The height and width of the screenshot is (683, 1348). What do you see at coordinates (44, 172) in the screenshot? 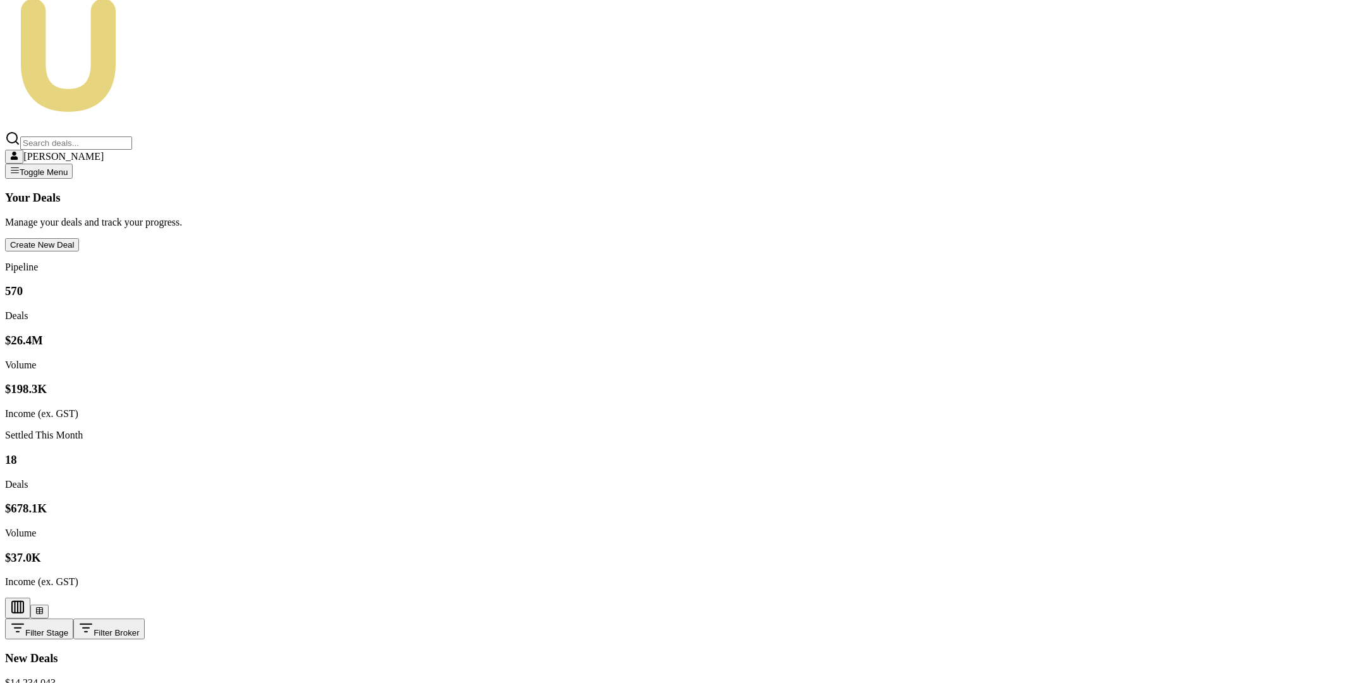
I see `span: Toggle Menu` at bounding box center [44, 172].